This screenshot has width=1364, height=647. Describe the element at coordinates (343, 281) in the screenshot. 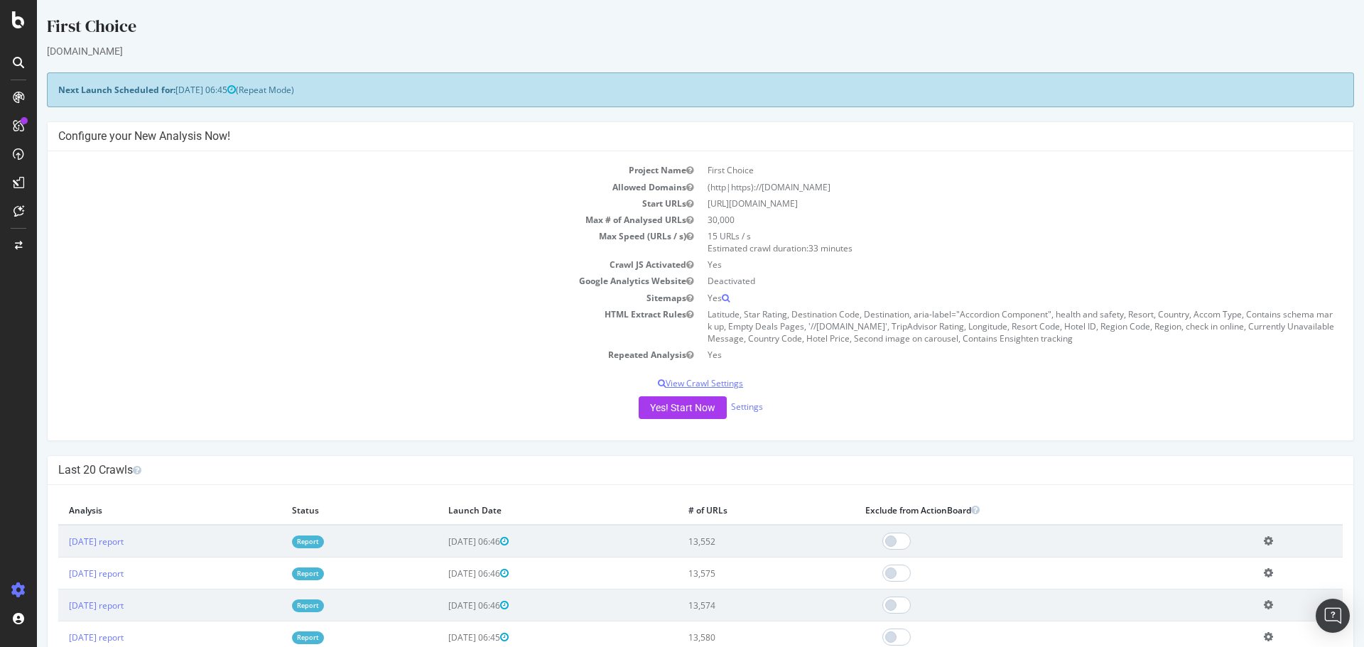

I see `td: Google Analytics Website` at that location.